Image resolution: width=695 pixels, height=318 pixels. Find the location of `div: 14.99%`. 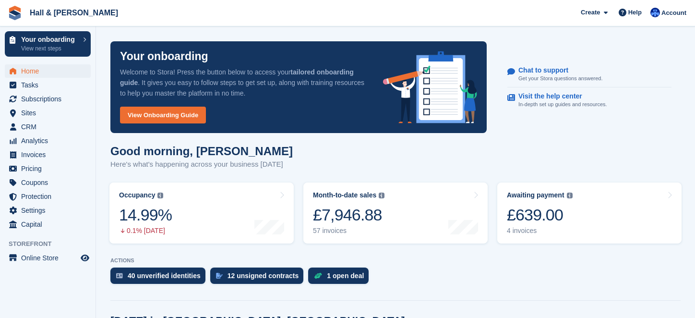

div: 14.99% is located at coordinates (145, 215).